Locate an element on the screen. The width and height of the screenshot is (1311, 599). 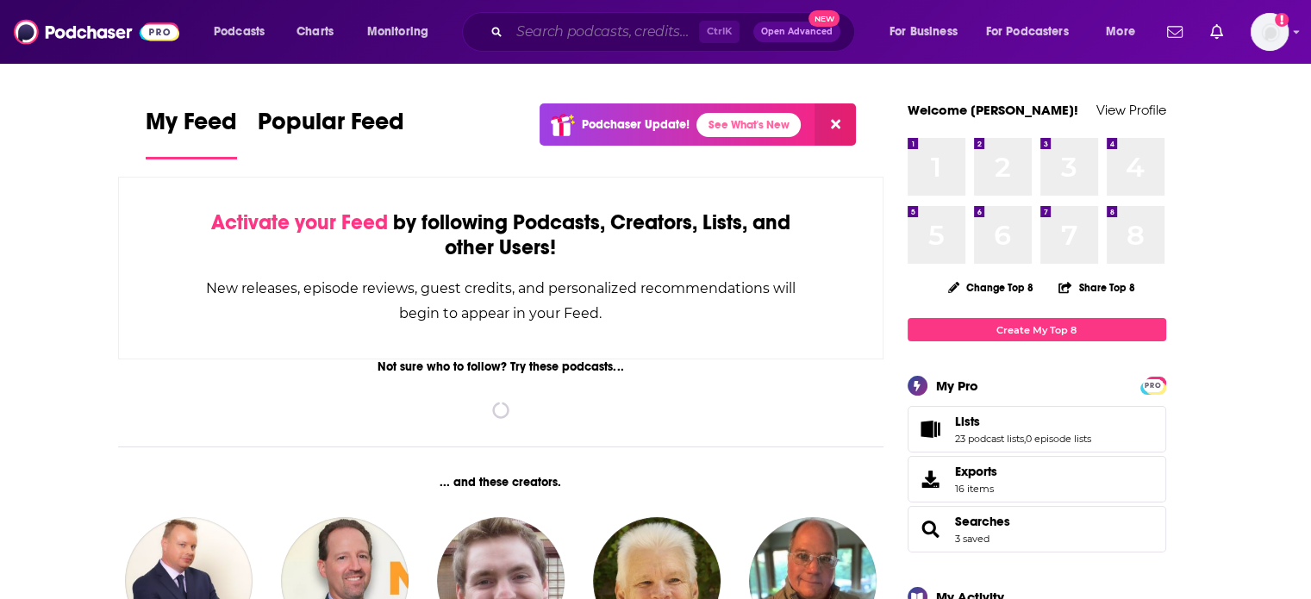
span: Monitoring is located at coordinates (397, 32).